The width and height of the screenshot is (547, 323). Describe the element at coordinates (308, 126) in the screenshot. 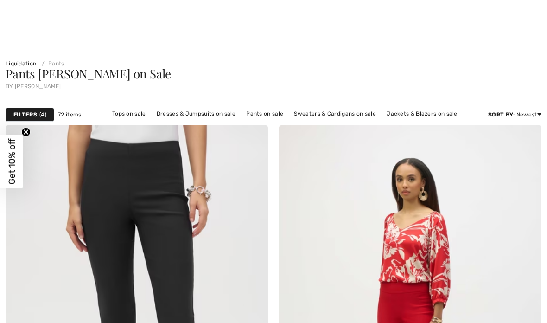

I see `a: Outerwear on sale` at that location.